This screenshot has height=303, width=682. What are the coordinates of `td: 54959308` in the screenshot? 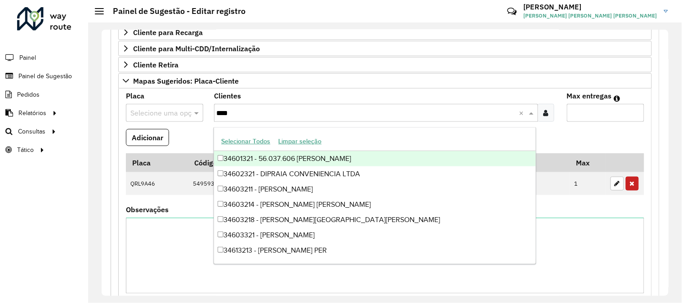 It's located at (270, 184).